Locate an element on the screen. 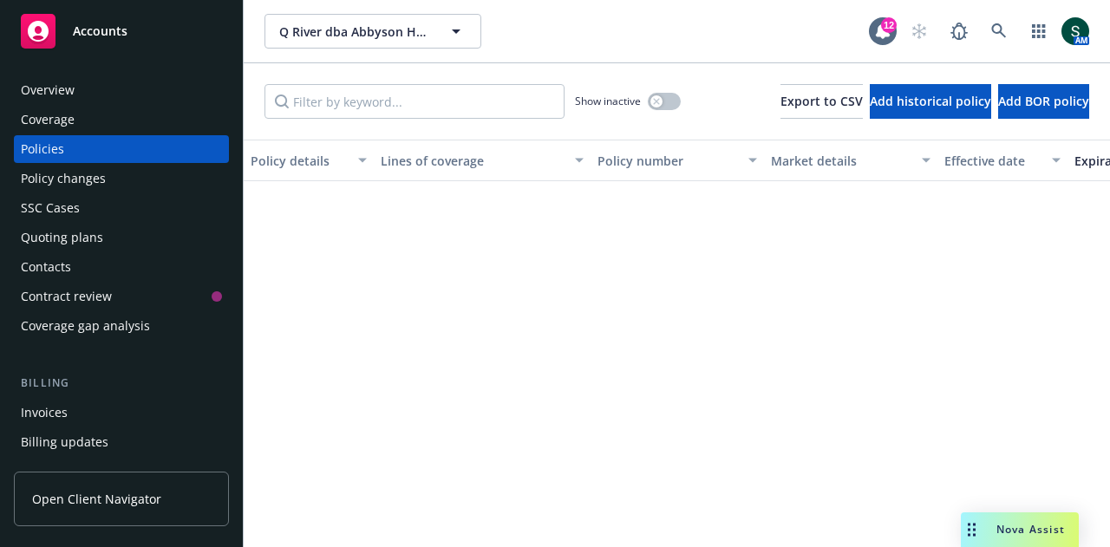 The height and width of the screenshot is (547, 1110). a: Billing updates is located at coordinates (121, 442).